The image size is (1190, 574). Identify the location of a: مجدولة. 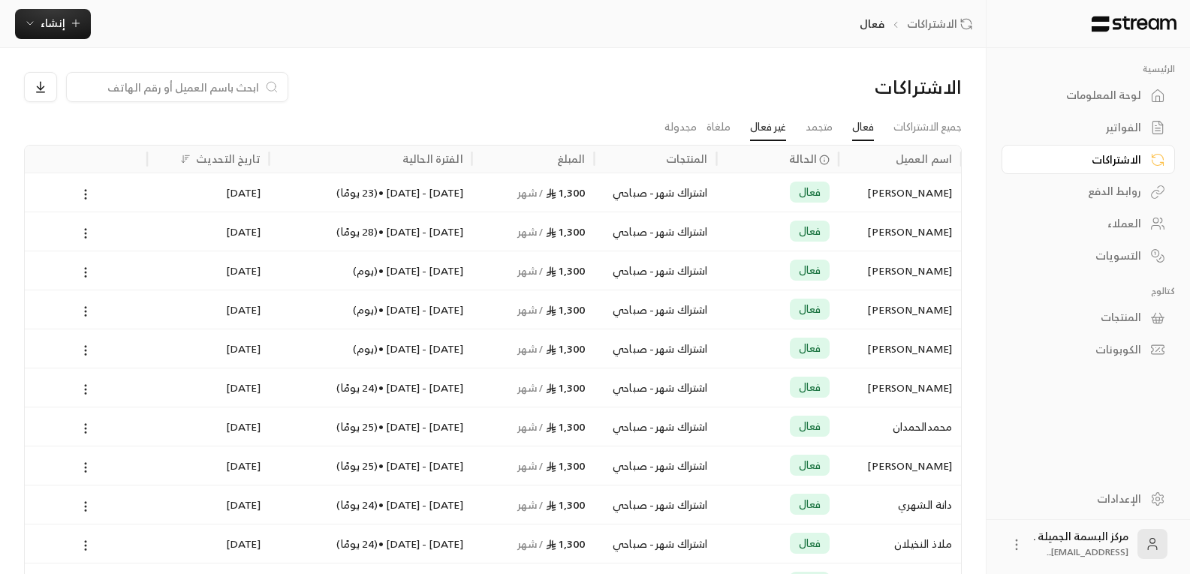
(680, 127).